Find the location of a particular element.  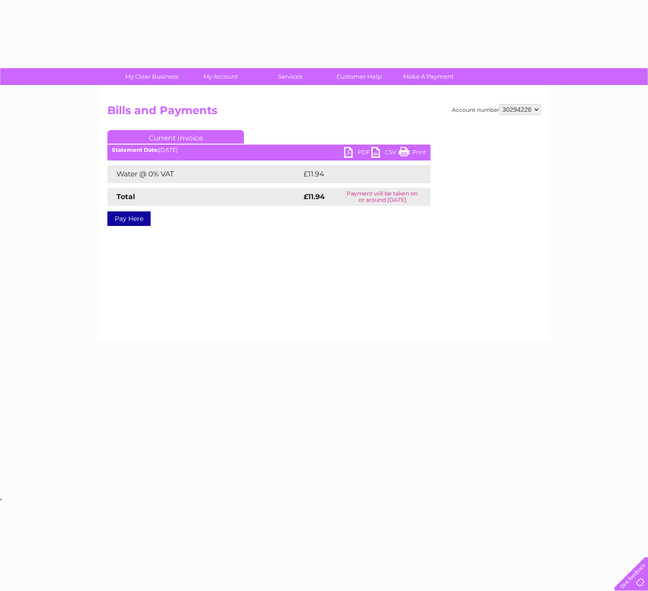

b: Statement Date: is located at coordinates (135, 150).